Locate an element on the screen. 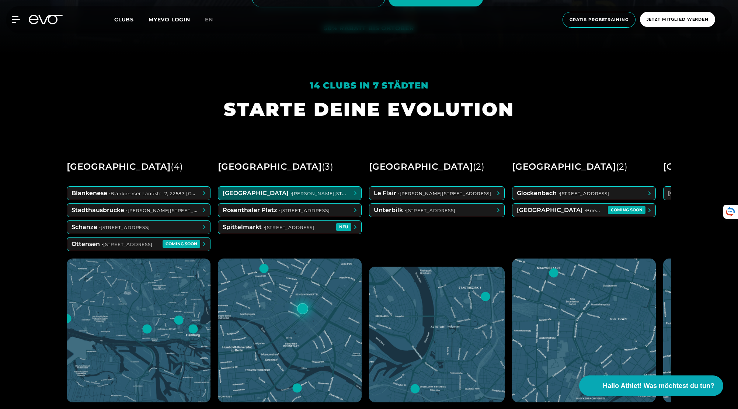 The width and height of the screenshot is (738, 409). a: Gratis Probetraining is located at coordinates (599, 20).